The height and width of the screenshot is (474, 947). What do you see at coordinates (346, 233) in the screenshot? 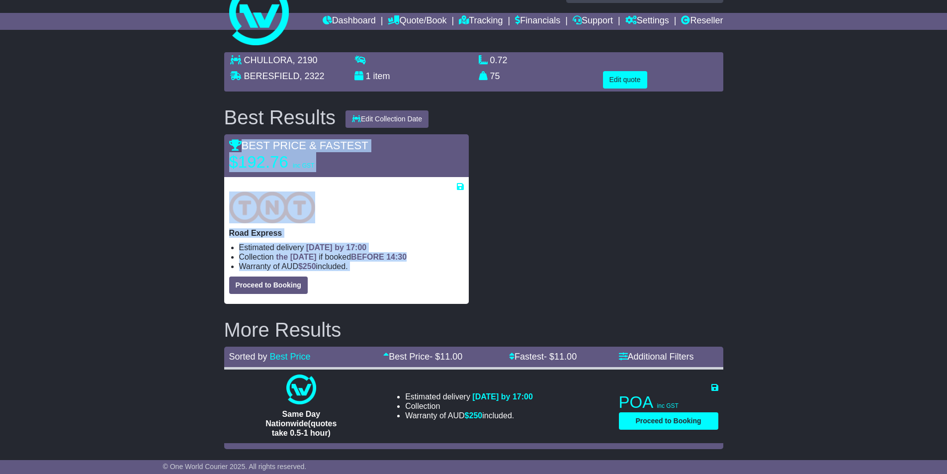
I see `p: Road Express` at bounding box center [346, 233].